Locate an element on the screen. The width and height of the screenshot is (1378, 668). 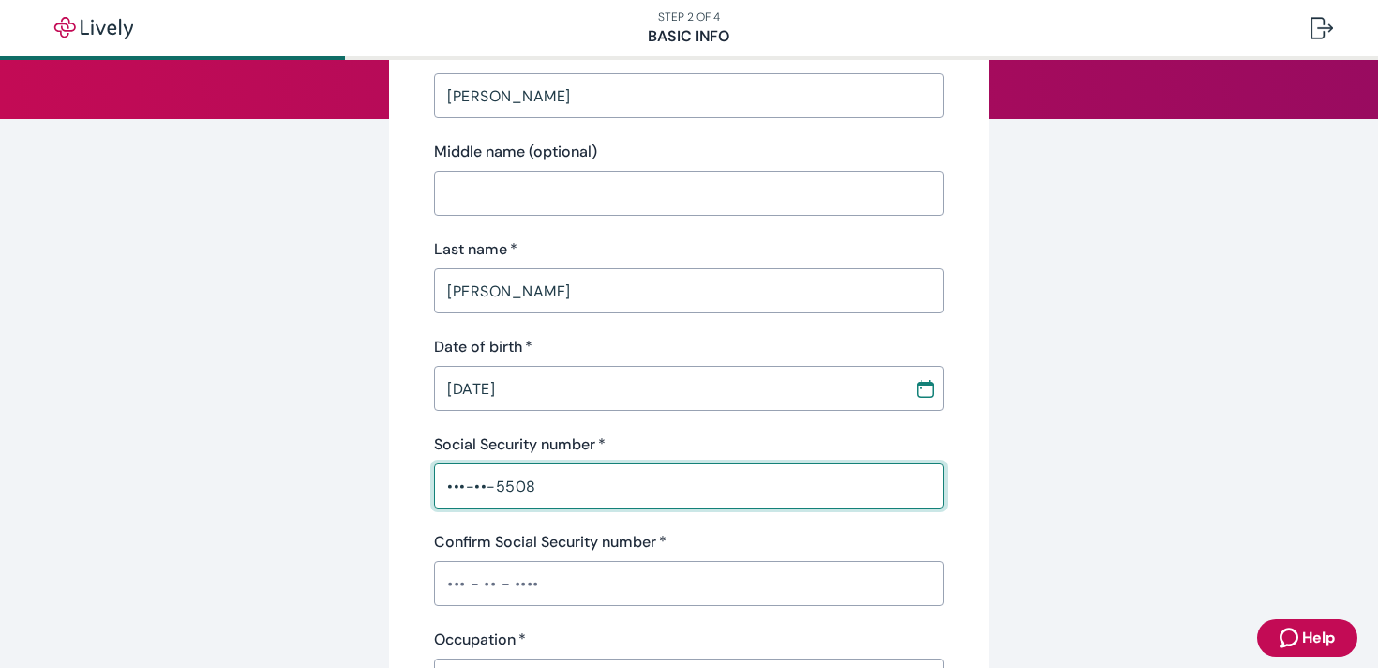
label: Confirm Social Security number is located at coordinates (550, 542).